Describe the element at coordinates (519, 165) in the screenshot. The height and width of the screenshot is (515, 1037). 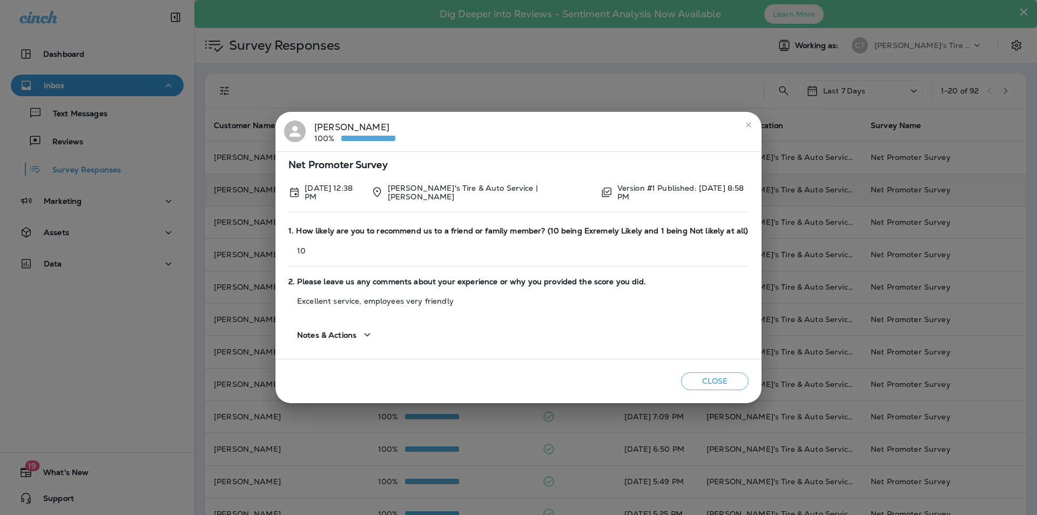
I see `span: Net Promoter Survey` at that location.